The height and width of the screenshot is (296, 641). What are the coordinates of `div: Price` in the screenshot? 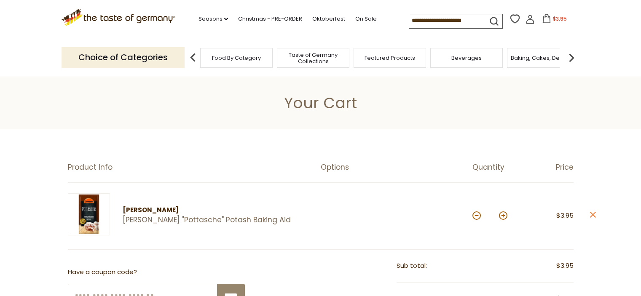 It's located at (548, 167).